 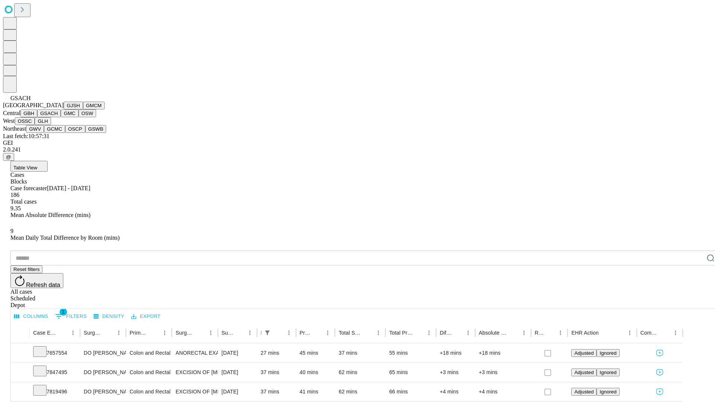 I want to click on div: Surgery Date, so click(x=228, y=333).